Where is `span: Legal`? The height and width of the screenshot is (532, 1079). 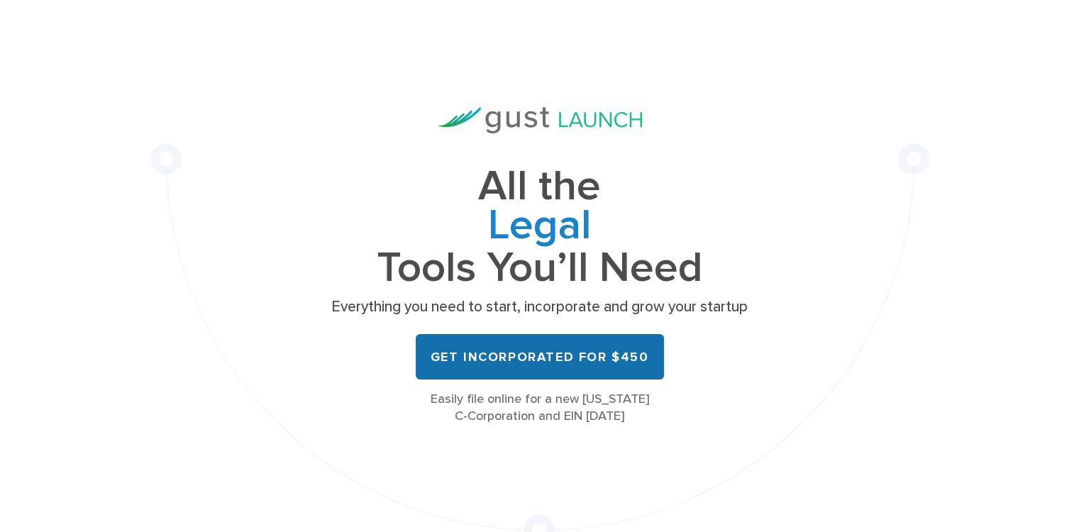 span: Legal is located at coordinates (540, 228).